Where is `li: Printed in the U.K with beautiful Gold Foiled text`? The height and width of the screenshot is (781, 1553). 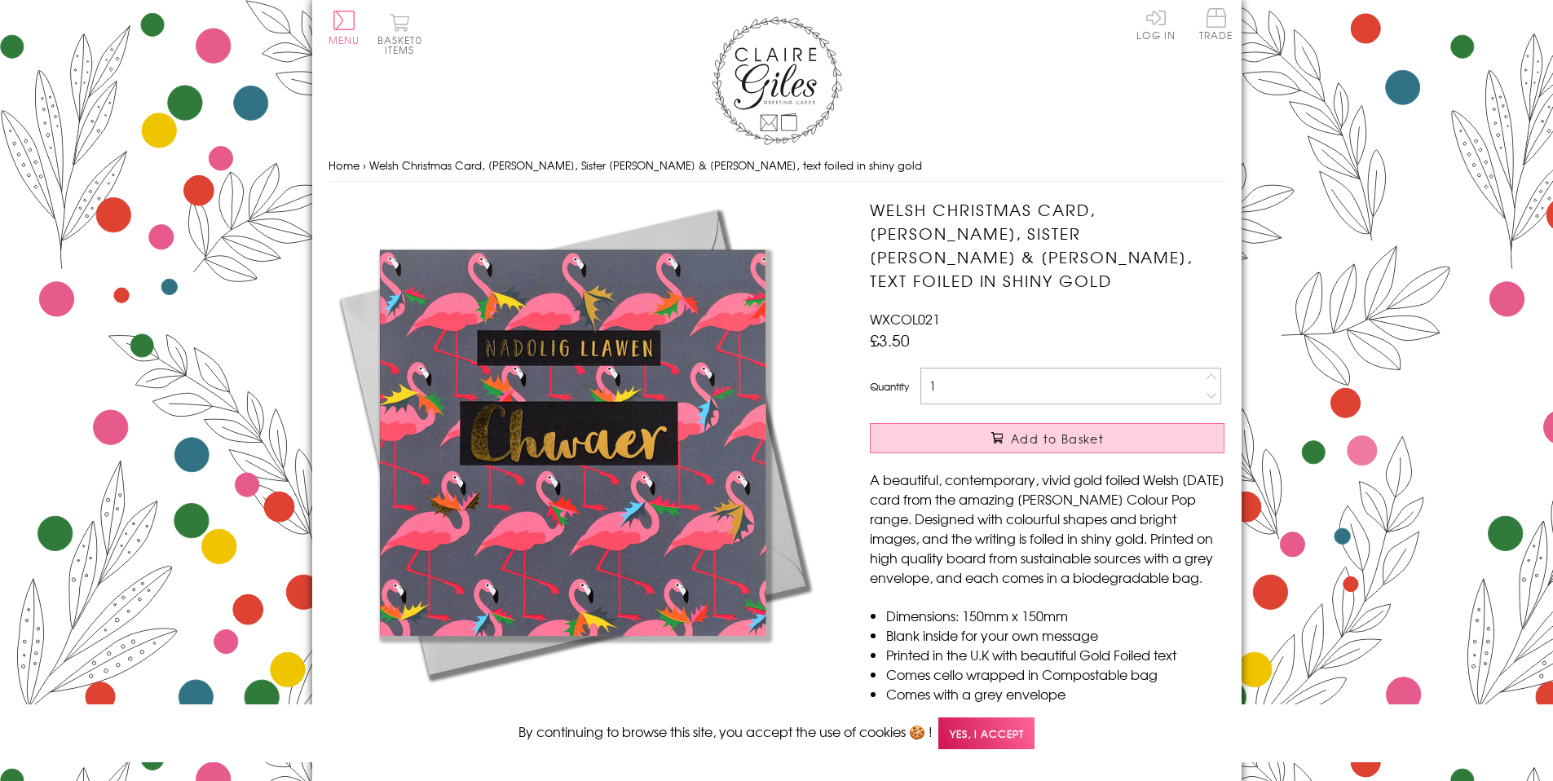
li: Printed in the U.K with beautiful Gold Foiled text is located at coordinates (1055, 655).